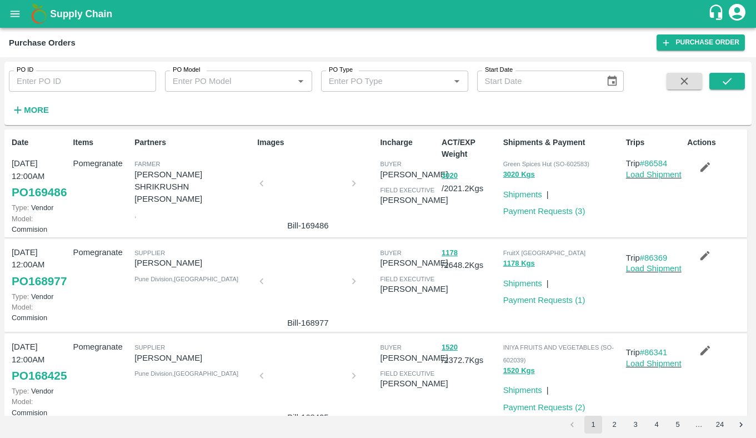 The image size is (756, 438). I want to click on button: 1520, so click(450, 347).